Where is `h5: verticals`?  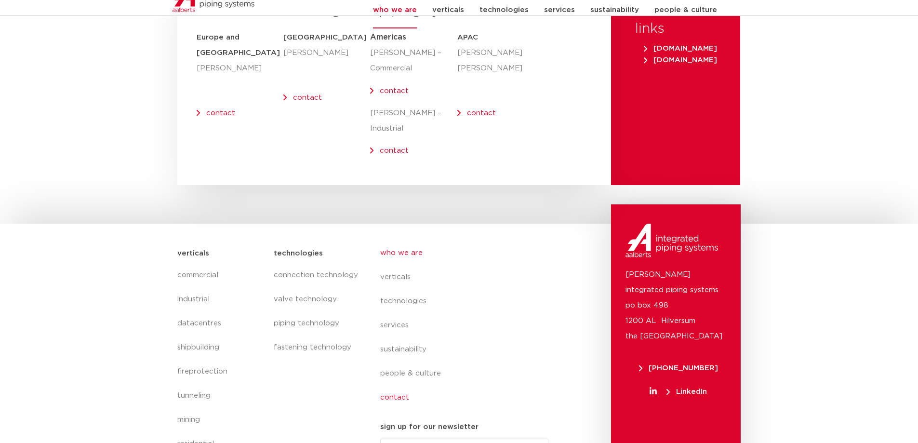
h5: verticals is located at coordinates (193, 253).